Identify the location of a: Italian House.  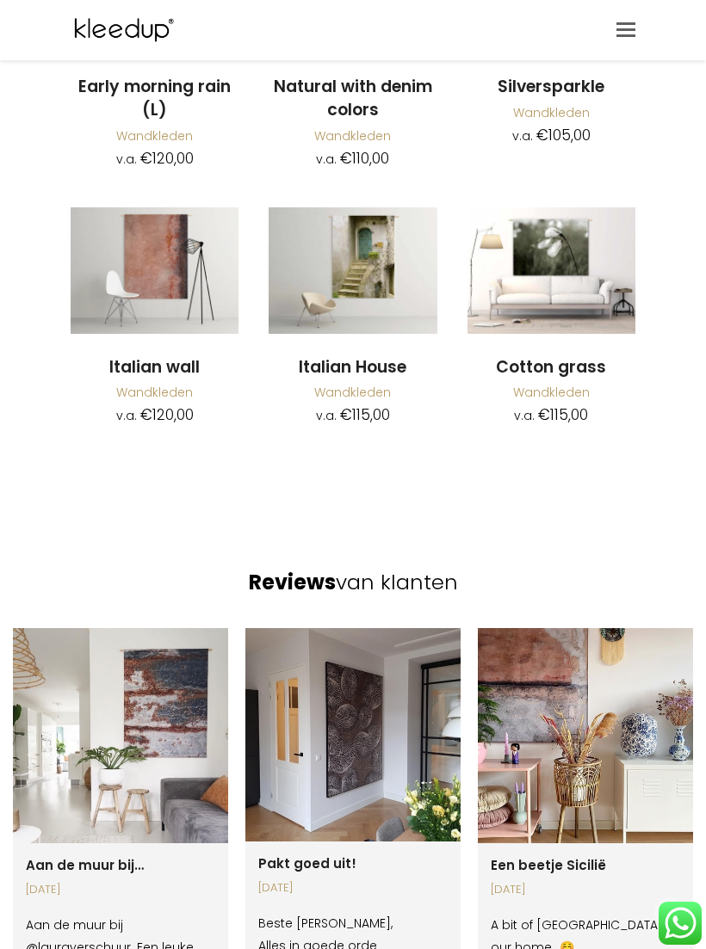
(352, 368).